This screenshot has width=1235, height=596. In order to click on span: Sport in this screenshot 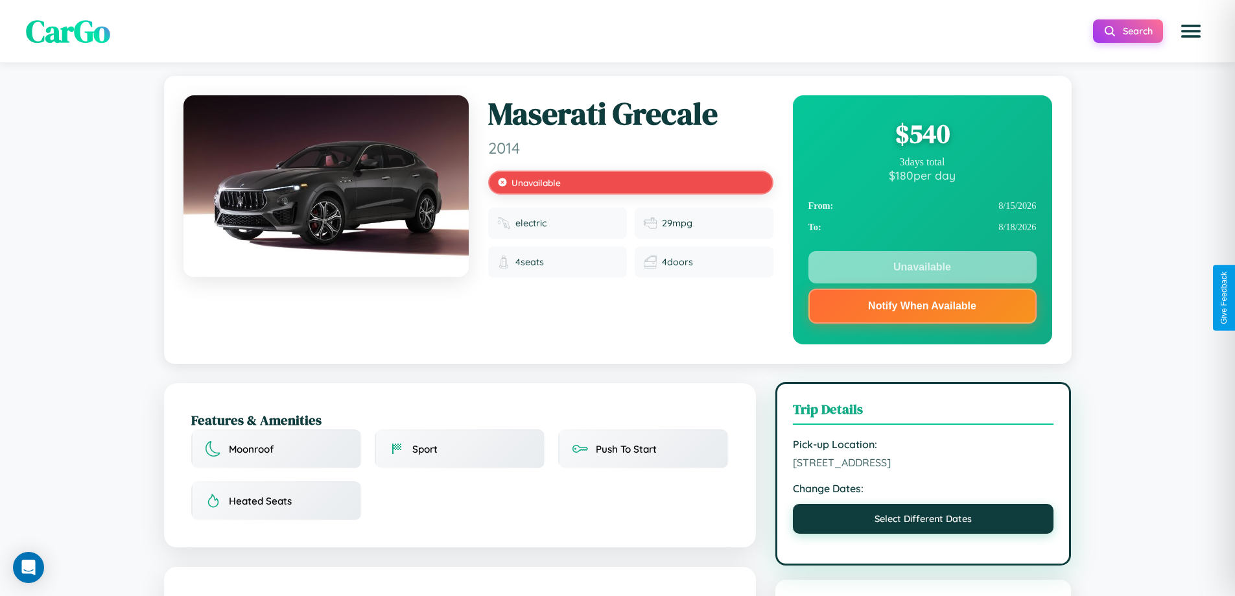, I will do `click(425, 449)`.